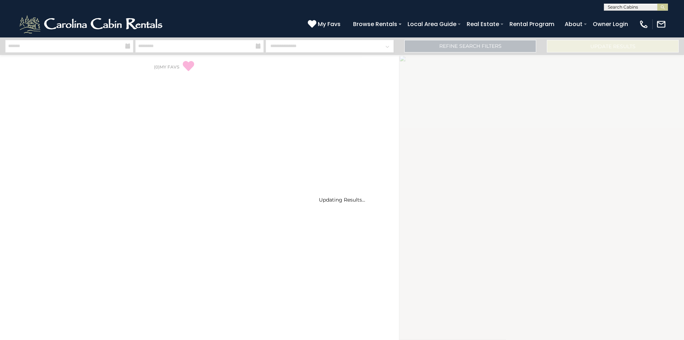 Image resolution: width=684 pixels, height=340 pixels. What do you see at coordinates (532, 24) in the screenshot?
I see `a: Rental Program` at bounding box center [532, 24].